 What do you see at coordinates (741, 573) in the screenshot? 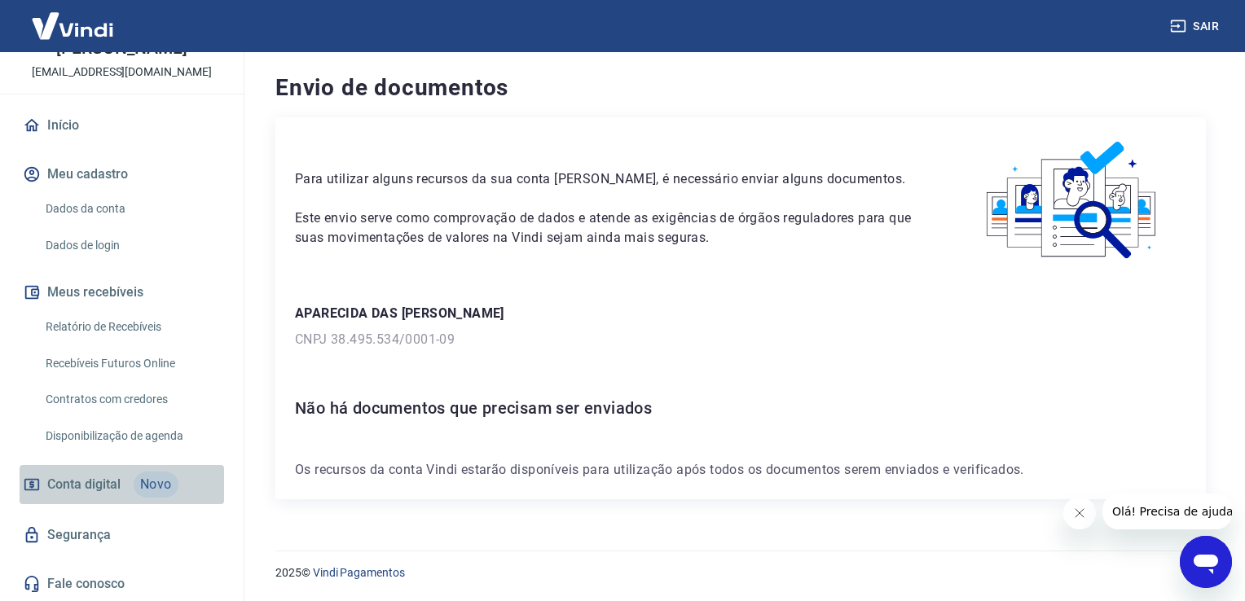
I see `p: 2025 ©` at bounding box center [741, 573].